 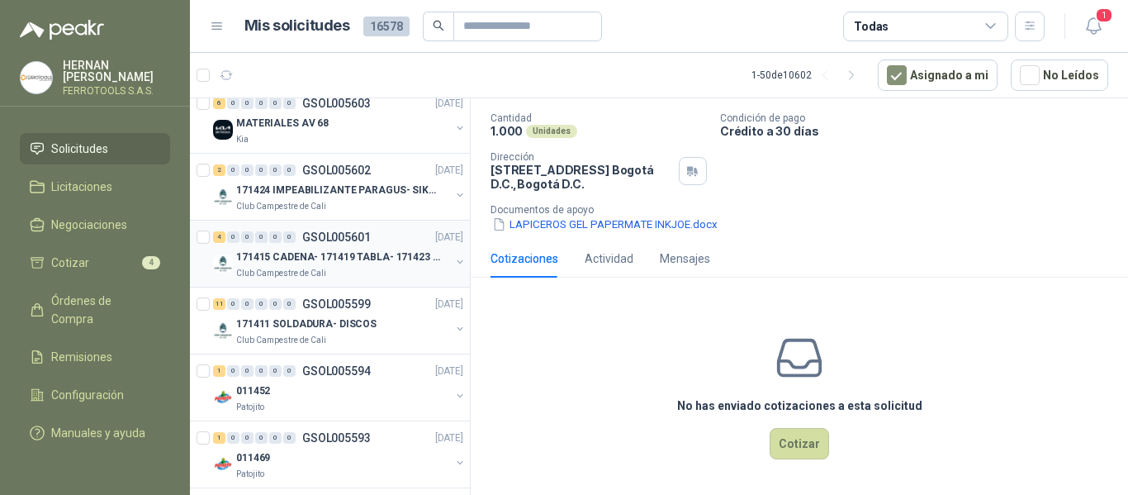 What do you see at coordinates (524, 258) in the screenshot?
I see `div: Cotizaciones` at bounding box center [524, 258].